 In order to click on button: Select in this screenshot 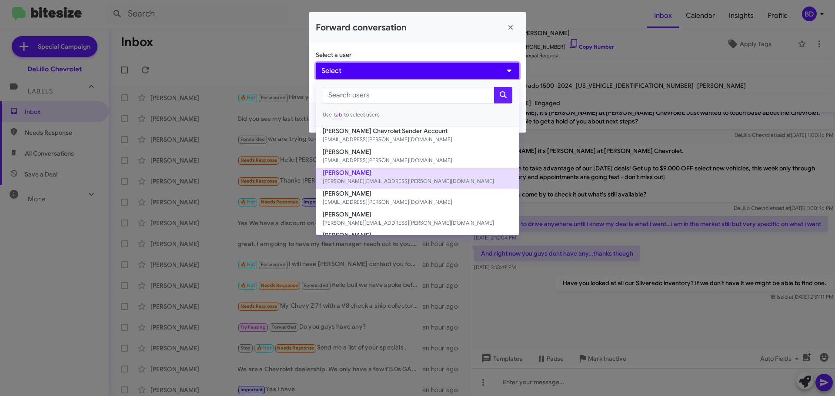, I will do `click(417, 71)`.